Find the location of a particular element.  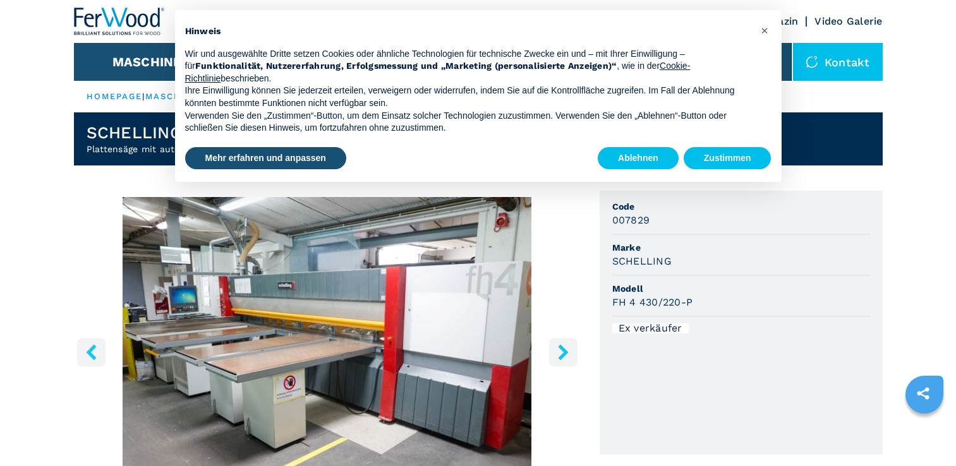

div: Kontakt is located at coordinates (838, 62).